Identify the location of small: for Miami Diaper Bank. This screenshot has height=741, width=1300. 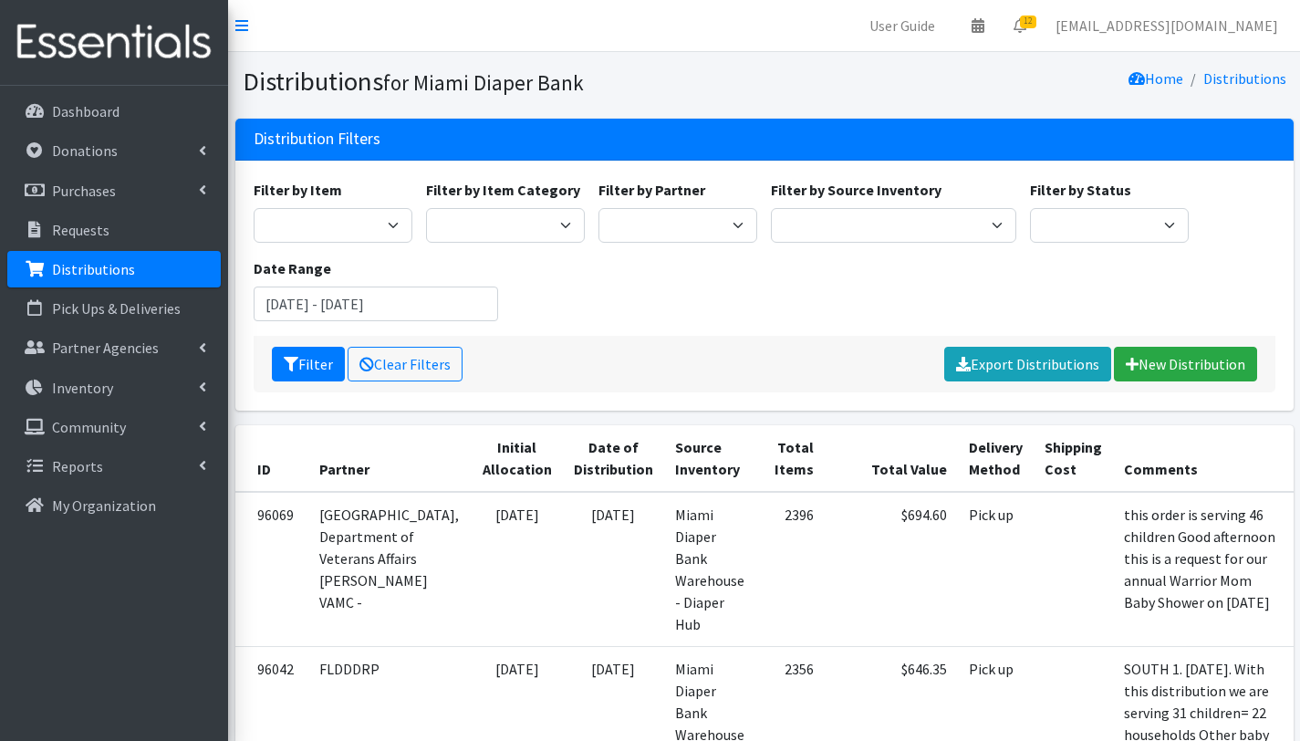
(483, 82).